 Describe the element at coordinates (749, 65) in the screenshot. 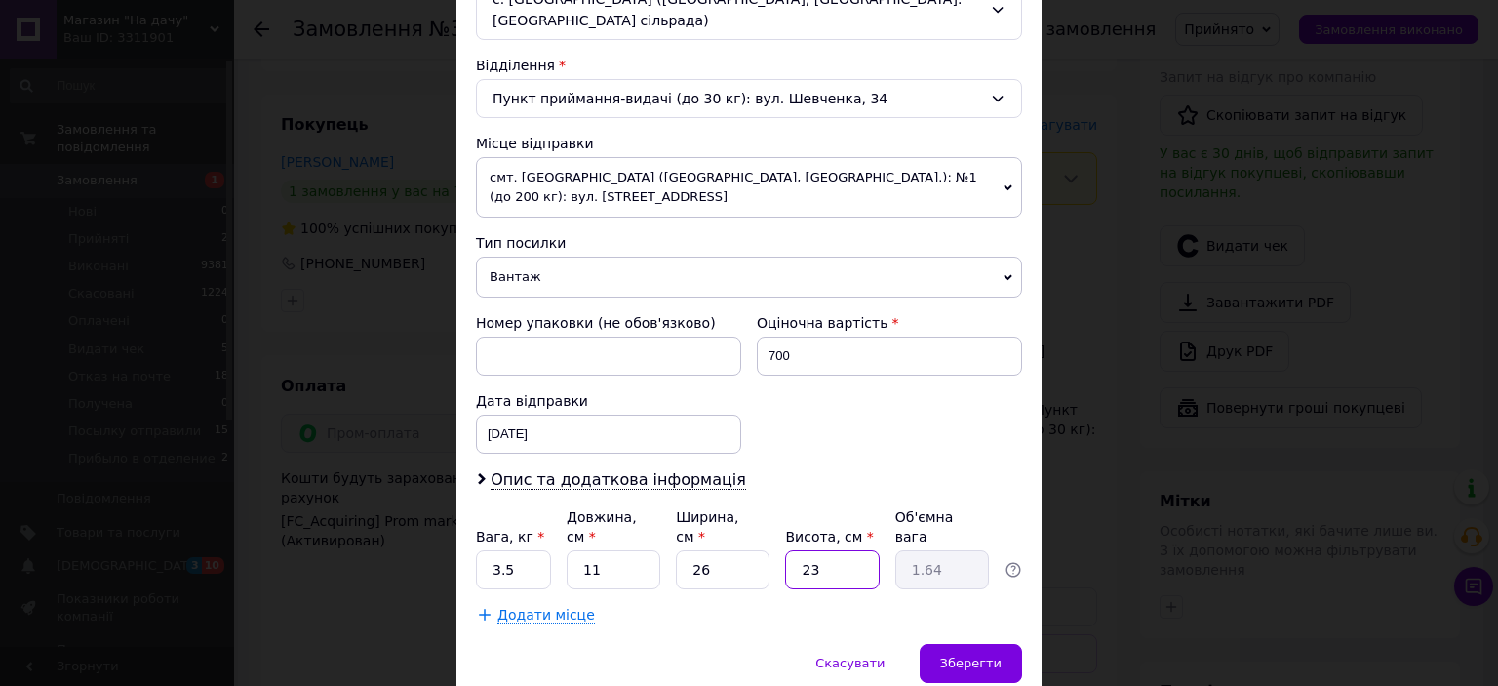

I see `div: Відділення` at that location.